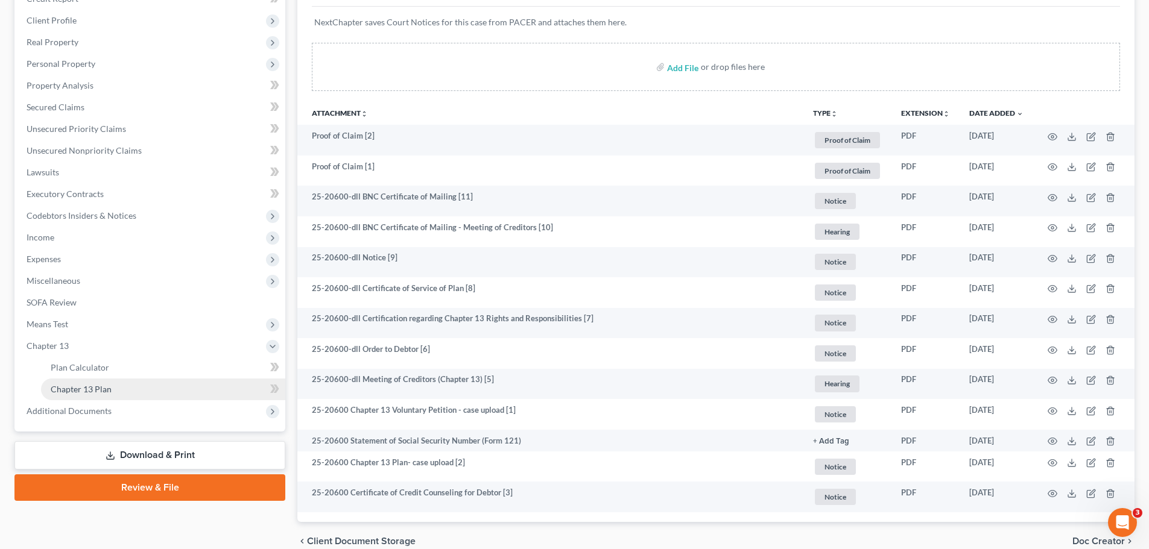 Image resolution: width=1149 pixels, height=549 pixels. Describe the element at coordinates (550, 201) in the screenshot. I see `td: 25-20600-dll BNC Certificate of Mailing [11]` at that location.